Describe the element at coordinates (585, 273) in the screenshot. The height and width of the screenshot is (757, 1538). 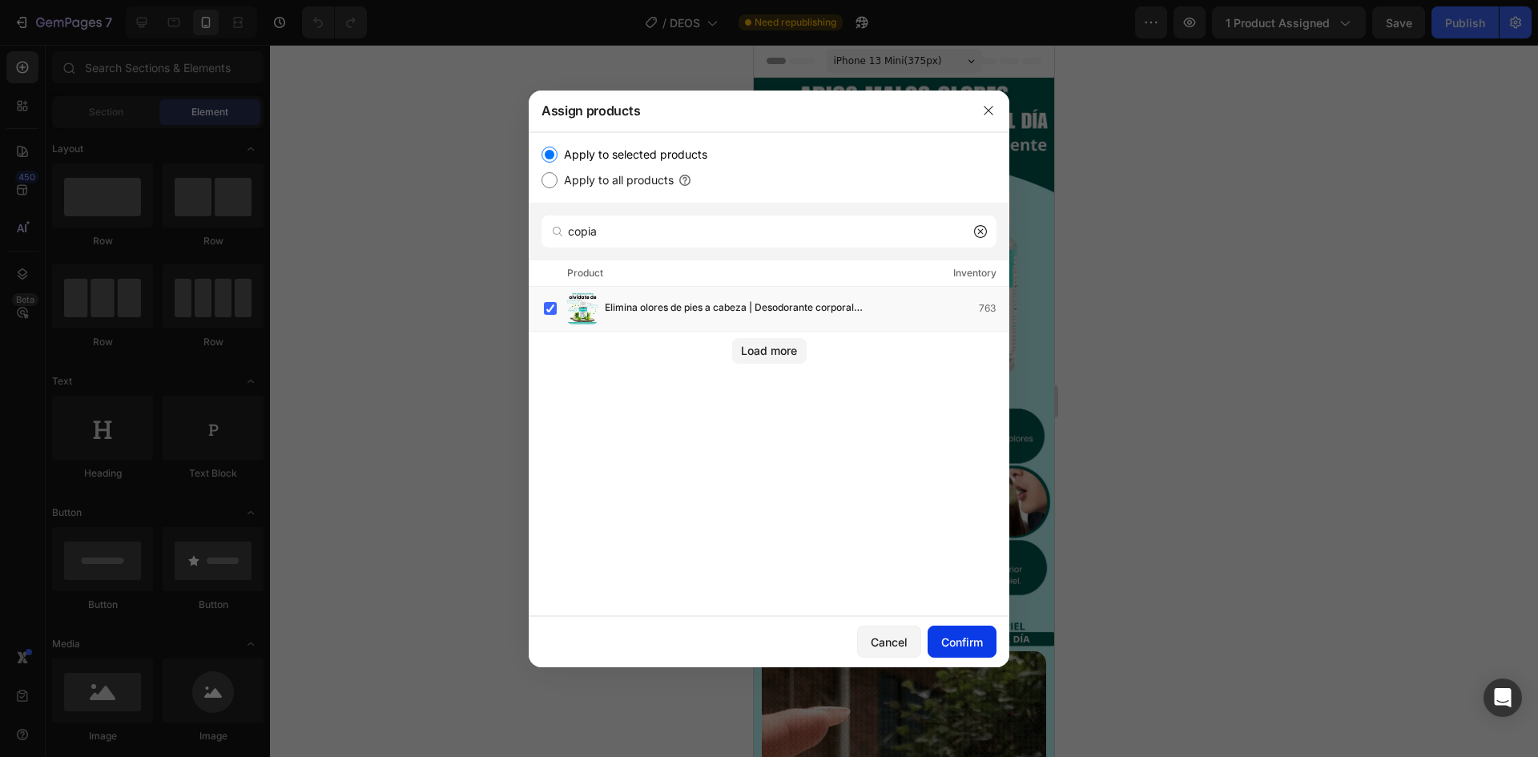
I see `div: Product` at that location.